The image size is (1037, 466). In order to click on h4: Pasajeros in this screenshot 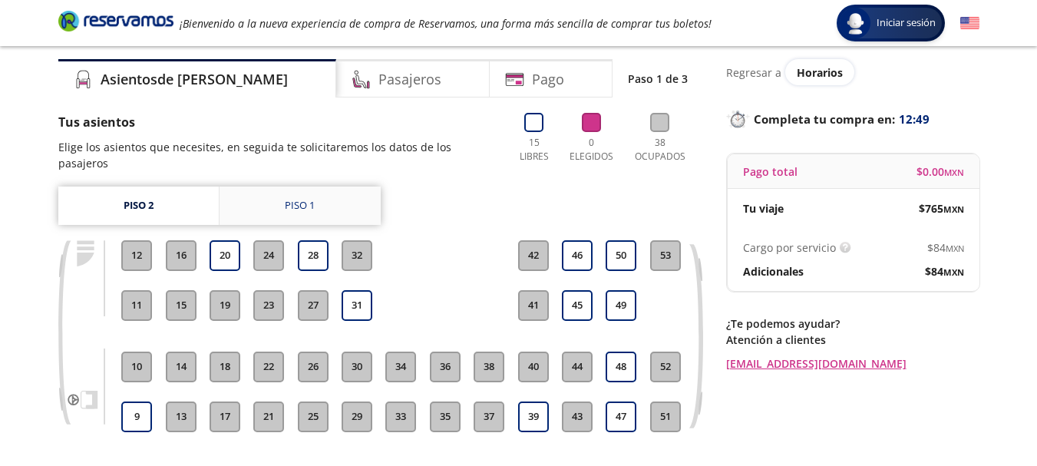, I will do `click(410, 79)`.